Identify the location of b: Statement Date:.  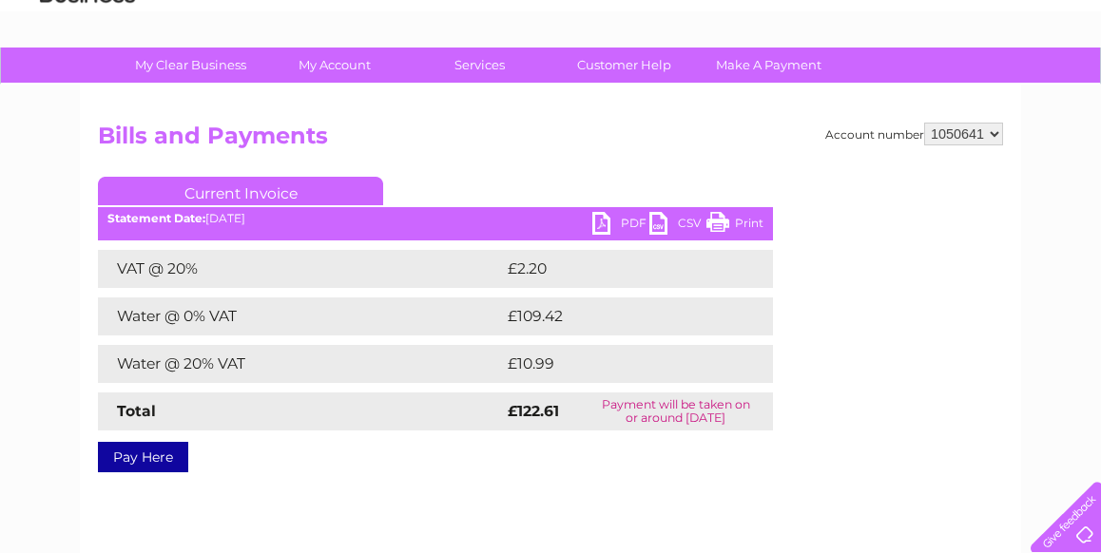
(156, 218).